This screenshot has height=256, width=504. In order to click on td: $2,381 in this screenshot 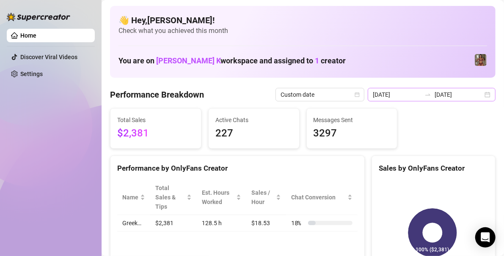, I will do `click(173, 223)`.